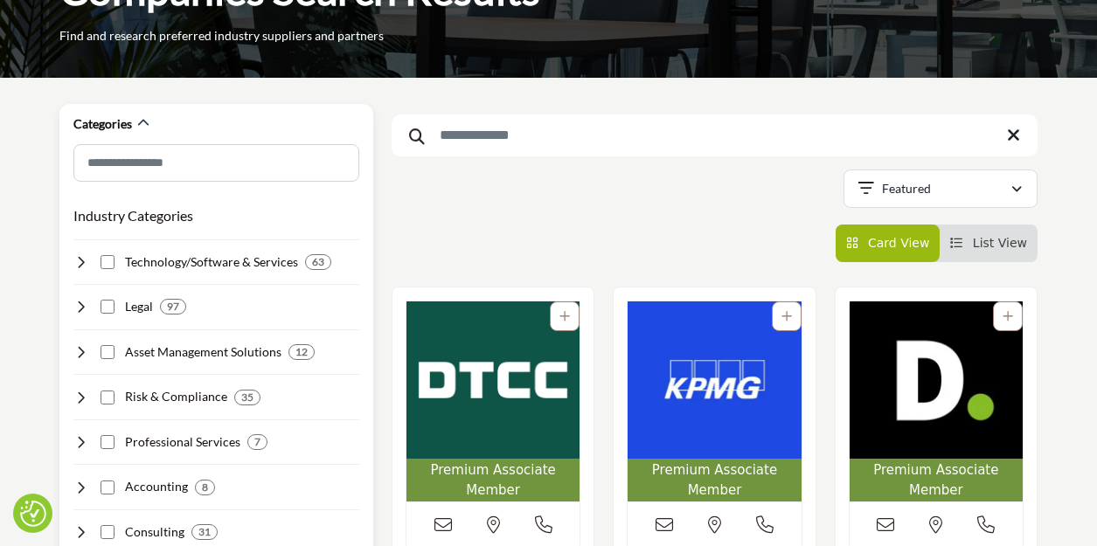 This screenshot has height=546, width=1097. I want to click on li: List View, so click(989, 243).